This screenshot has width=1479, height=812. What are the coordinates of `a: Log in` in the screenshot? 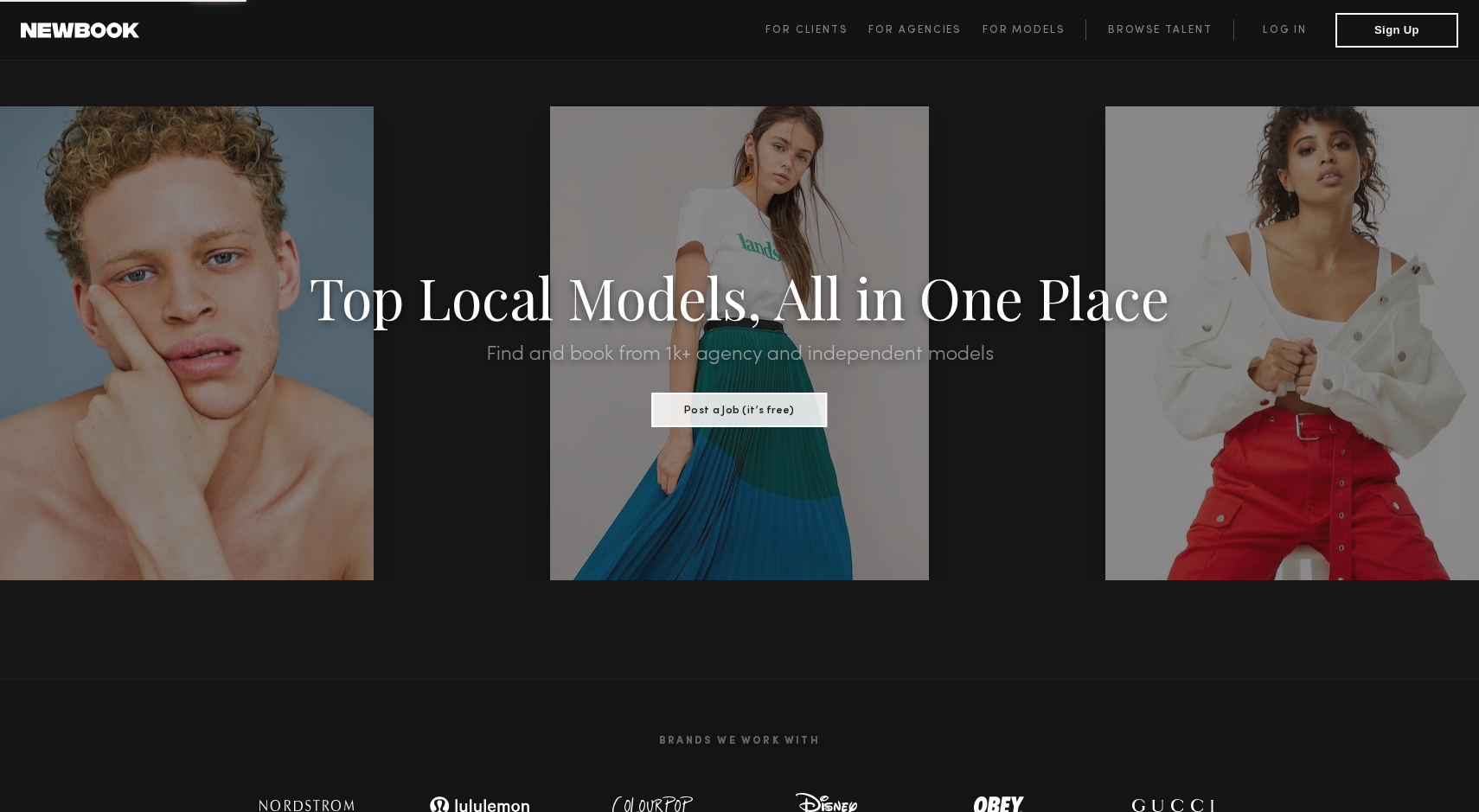 It's located at (1284, 30).